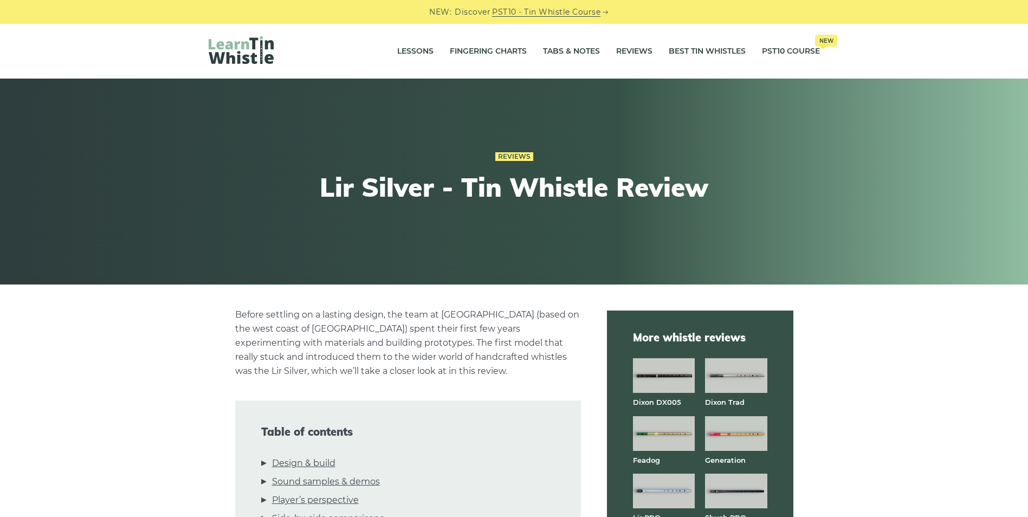 This screenshot has width=1028, height=517. Describe the element at coordinates (826, 41) in the screenshot. I see `span: New` at that location.